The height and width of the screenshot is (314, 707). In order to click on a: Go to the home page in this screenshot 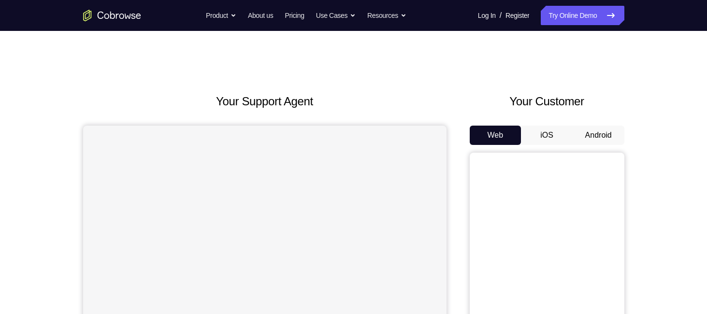, I will do `click(112, 15)`.